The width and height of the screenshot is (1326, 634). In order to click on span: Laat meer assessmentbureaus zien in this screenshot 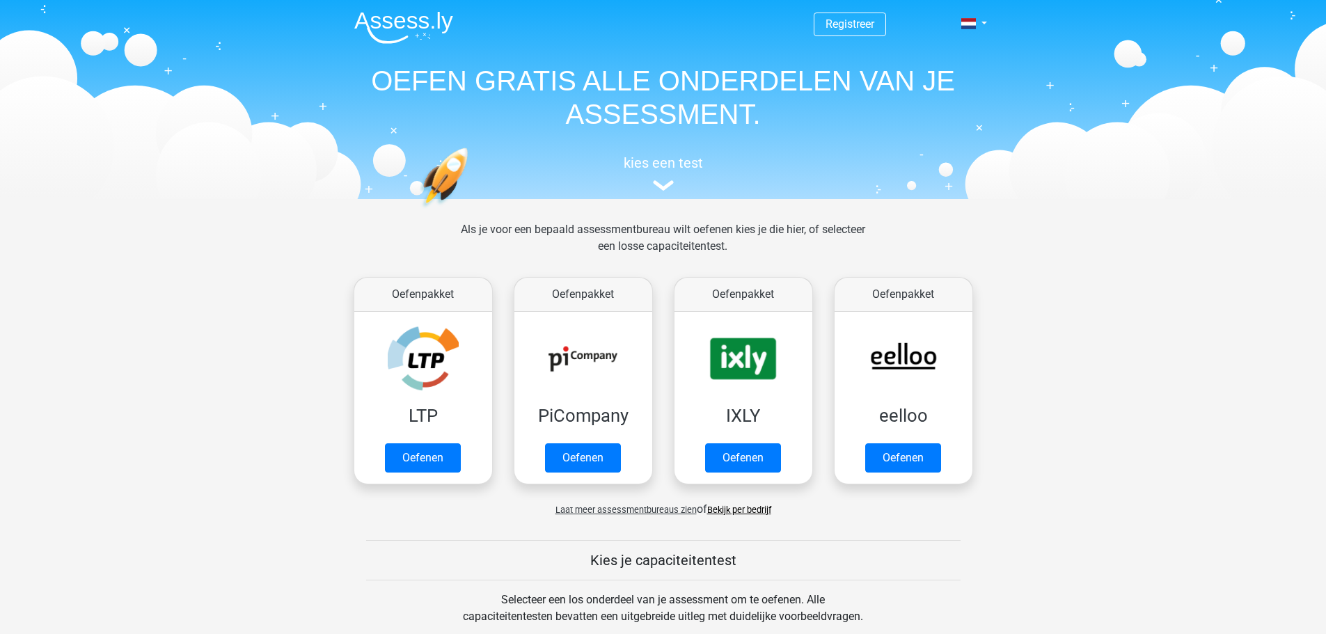, I will do `click(626, 510)`.